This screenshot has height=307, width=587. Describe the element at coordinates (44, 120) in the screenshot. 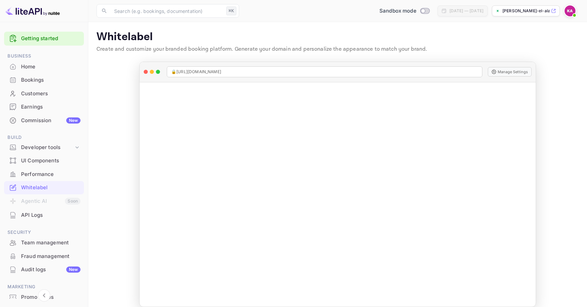

I see `a: CommissionNew` at that location.